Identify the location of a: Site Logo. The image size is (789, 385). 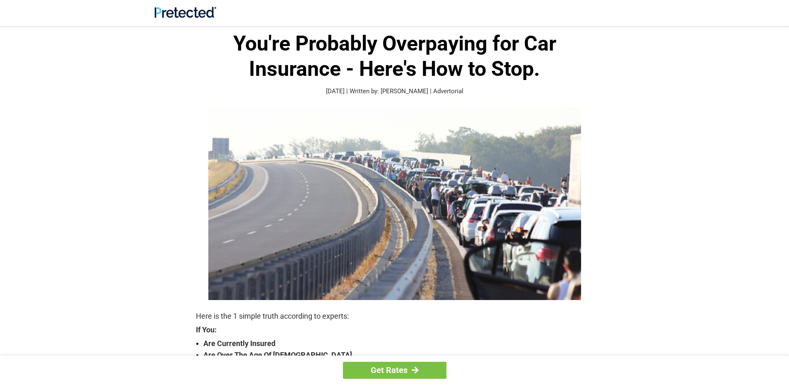
(185, 15).